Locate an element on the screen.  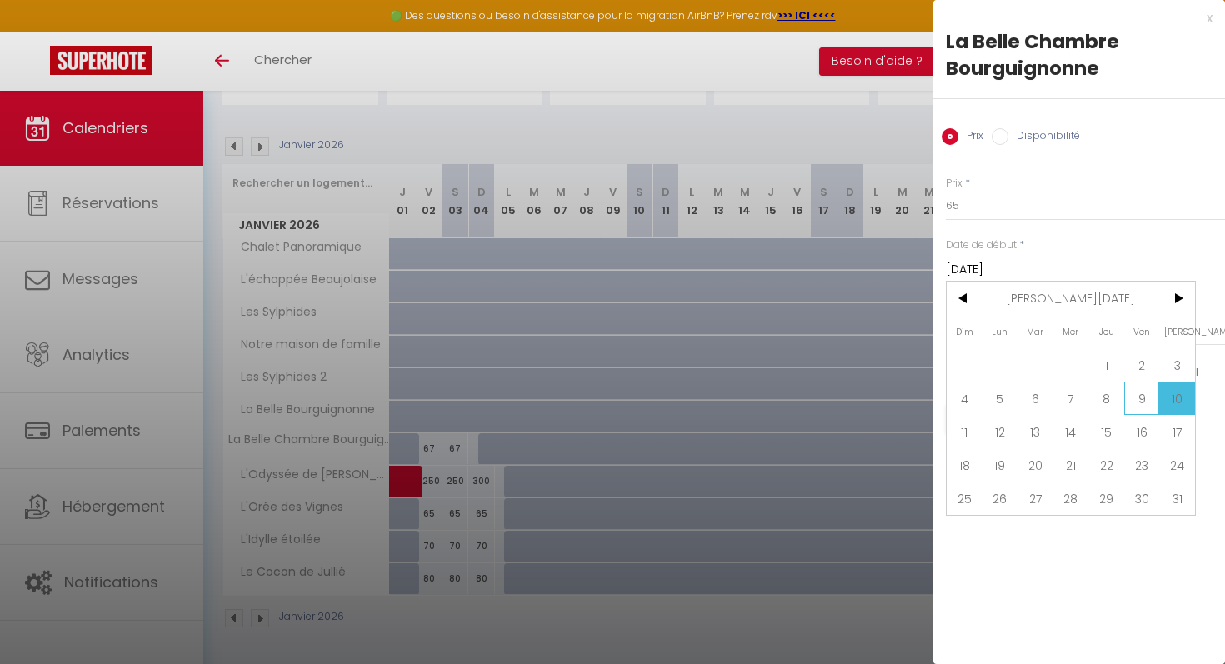
label: Date de début is located at coordinates (981, 245).